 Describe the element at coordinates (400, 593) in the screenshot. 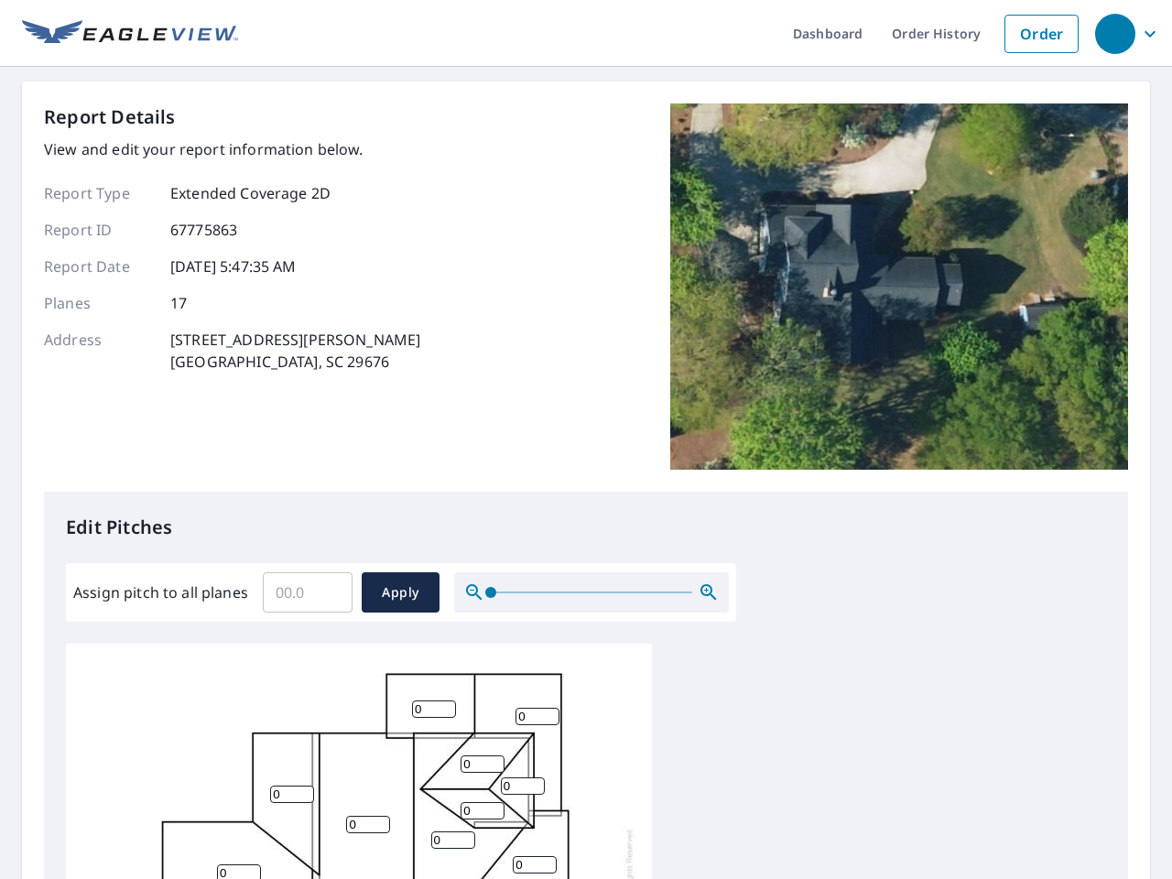

I see `button: Apply` at that location.